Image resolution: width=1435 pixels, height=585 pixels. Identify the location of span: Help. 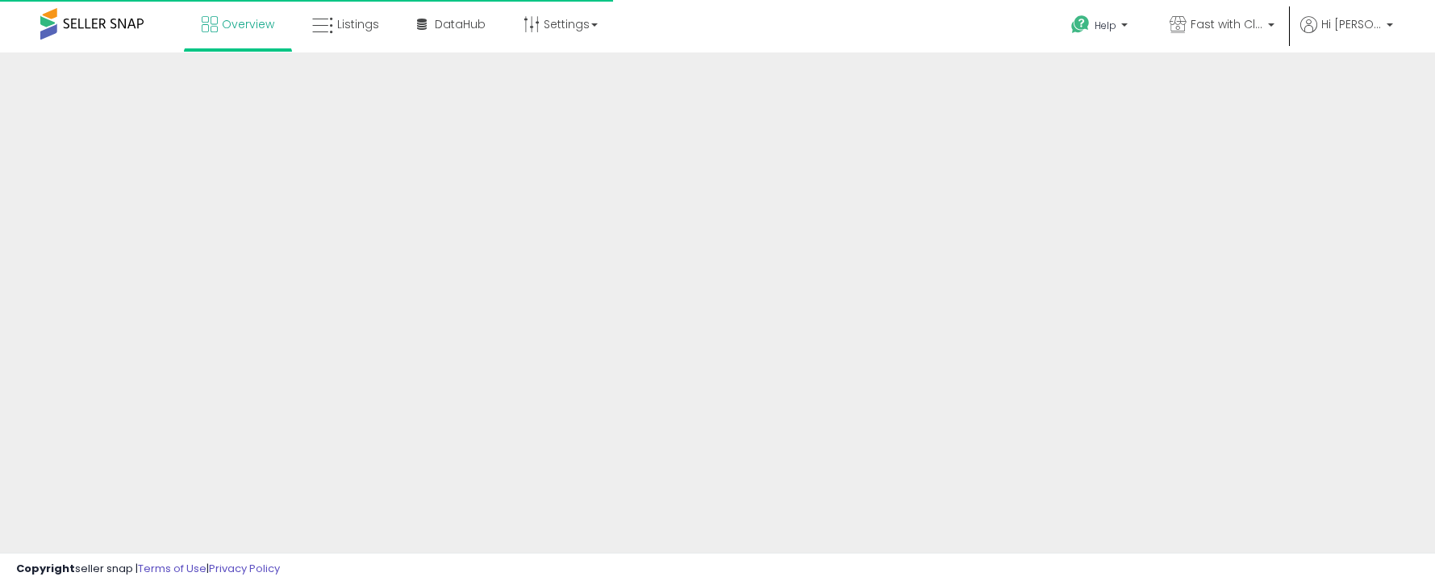
(1105, 25).